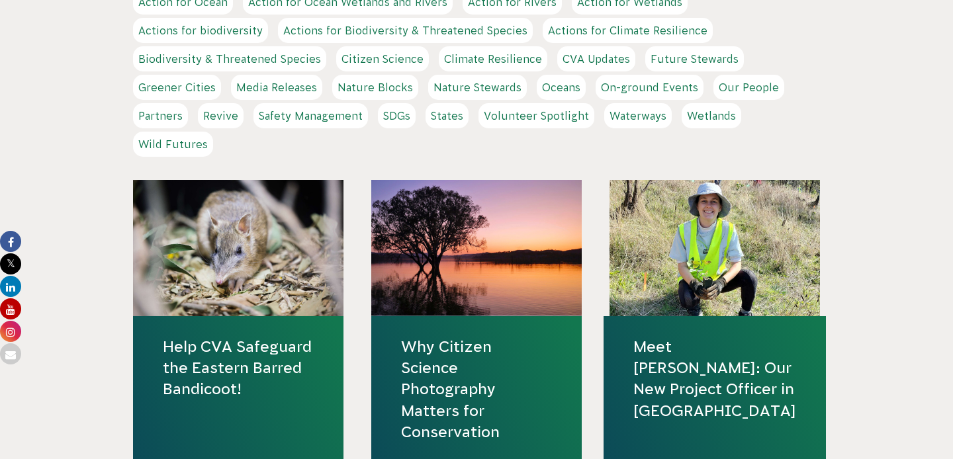  What do you see at coordinates (396, 116) in the screenshot?
I see `a: SDGs` at bounding box center [396, 116].